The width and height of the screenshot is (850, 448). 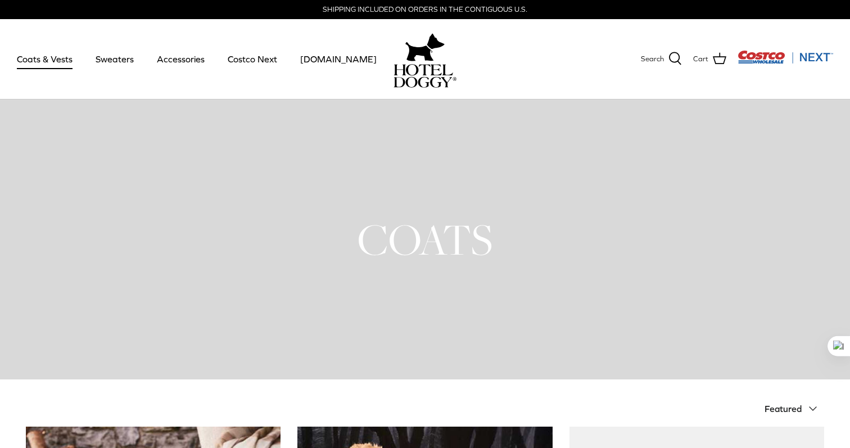 I want to click on img: hoteldoggy.com, so click(x=425, y=47).